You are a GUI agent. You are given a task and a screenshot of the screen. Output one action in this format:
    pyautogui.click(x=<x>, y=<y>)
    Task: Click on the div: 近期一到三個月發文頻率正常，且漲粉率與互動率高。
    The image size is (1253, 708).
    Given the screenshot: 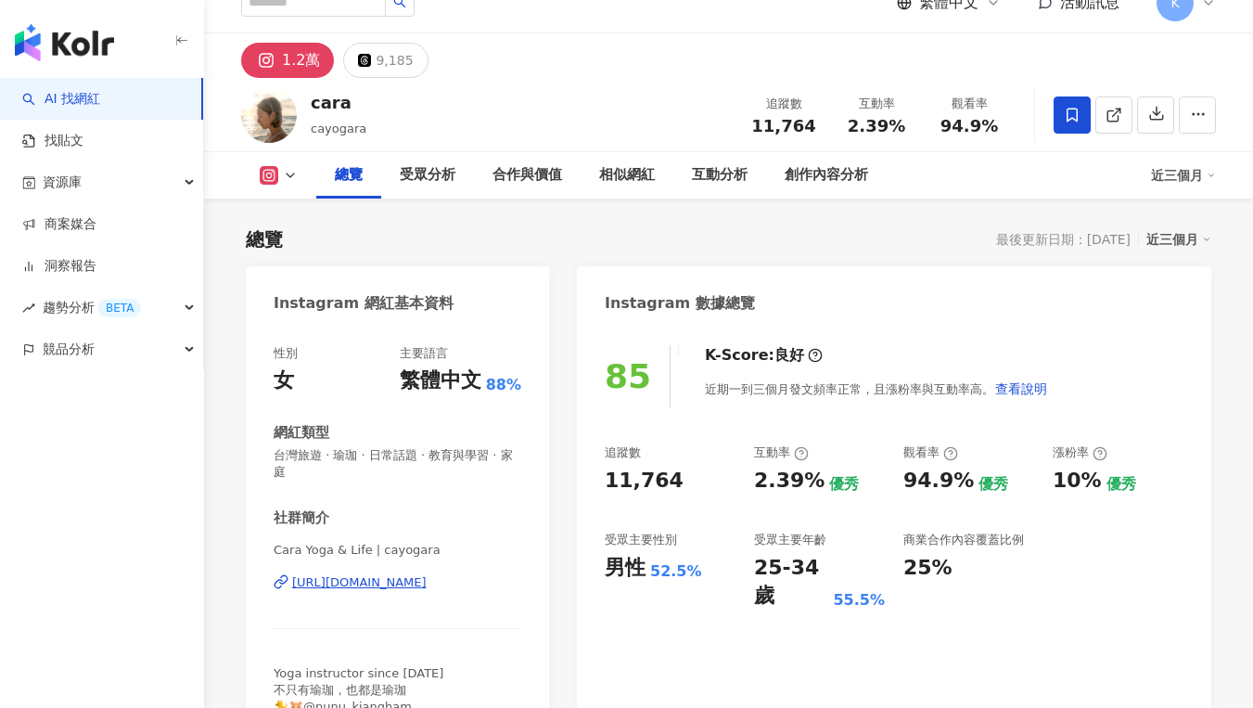 What is the action you would take?
    pyautogui.click(x=877, y=389)
    